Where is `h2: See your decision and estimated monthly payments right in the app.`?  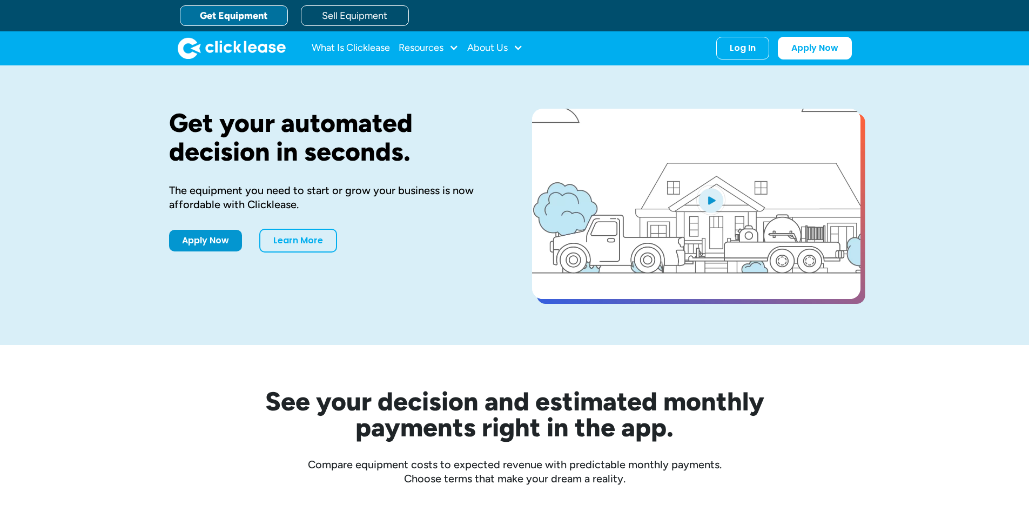 h2: See your decision and estimated monthly payments right in the app. is located at coordinates (515, 414).